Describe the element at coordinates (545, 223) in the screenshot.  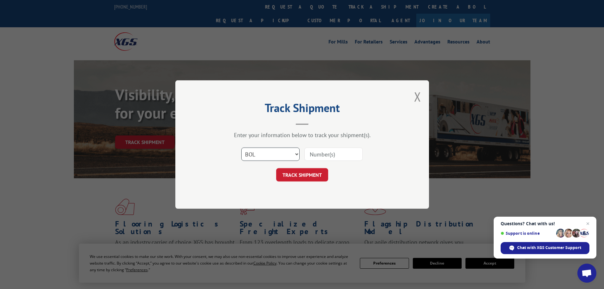
I see `span: Questions? Chat with us!` at that location.